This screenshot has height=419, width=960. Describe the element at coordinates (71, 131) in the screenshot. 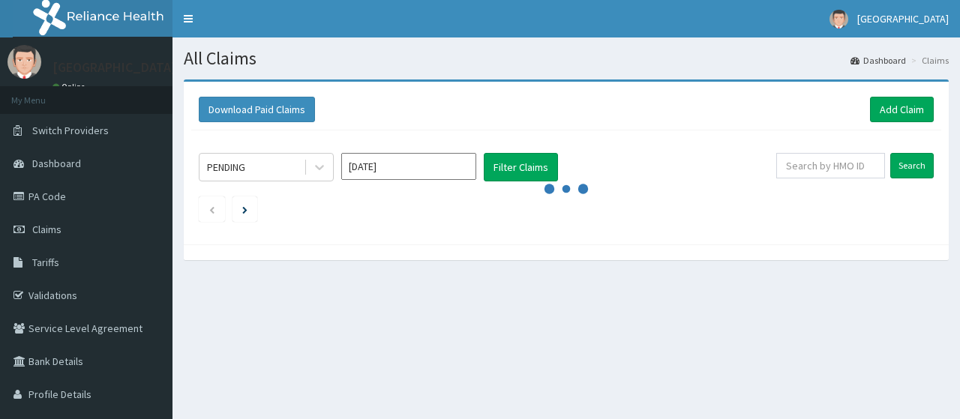

I see `span: Switch Providers` at that location.